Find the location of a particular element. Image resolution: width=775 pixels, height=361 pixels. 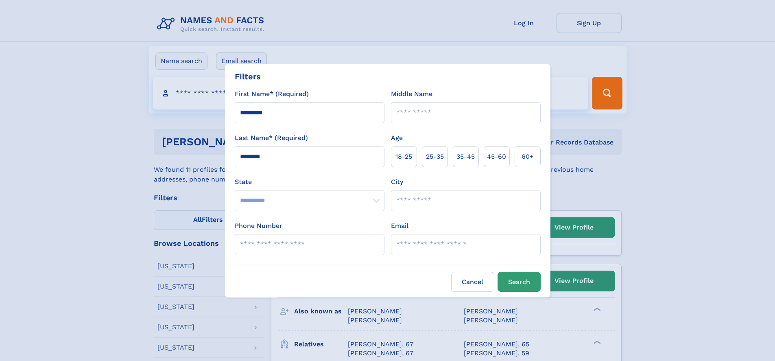

div: Filters is located at coordinates (248, 76).